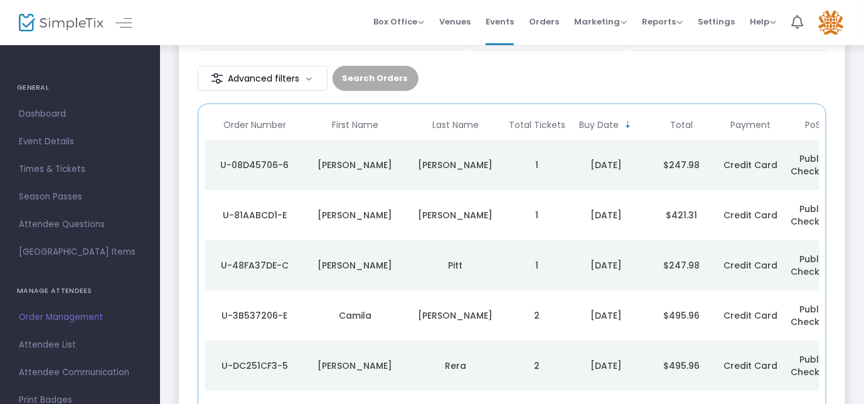 This screenshot has height=404, width=864. Describe the element at coordinates (80, 317) in the screenshot. I see `span: Order Management` at that location.